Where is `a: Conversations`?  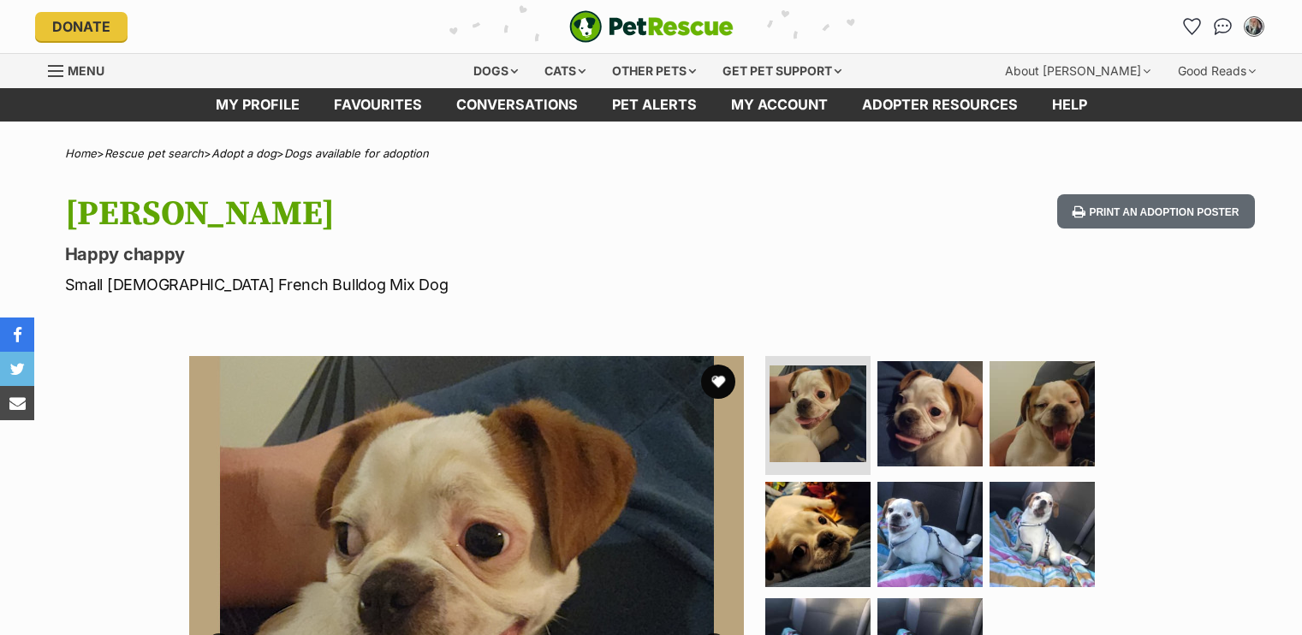 a: Conversations is located at coordinates (1223, 27).